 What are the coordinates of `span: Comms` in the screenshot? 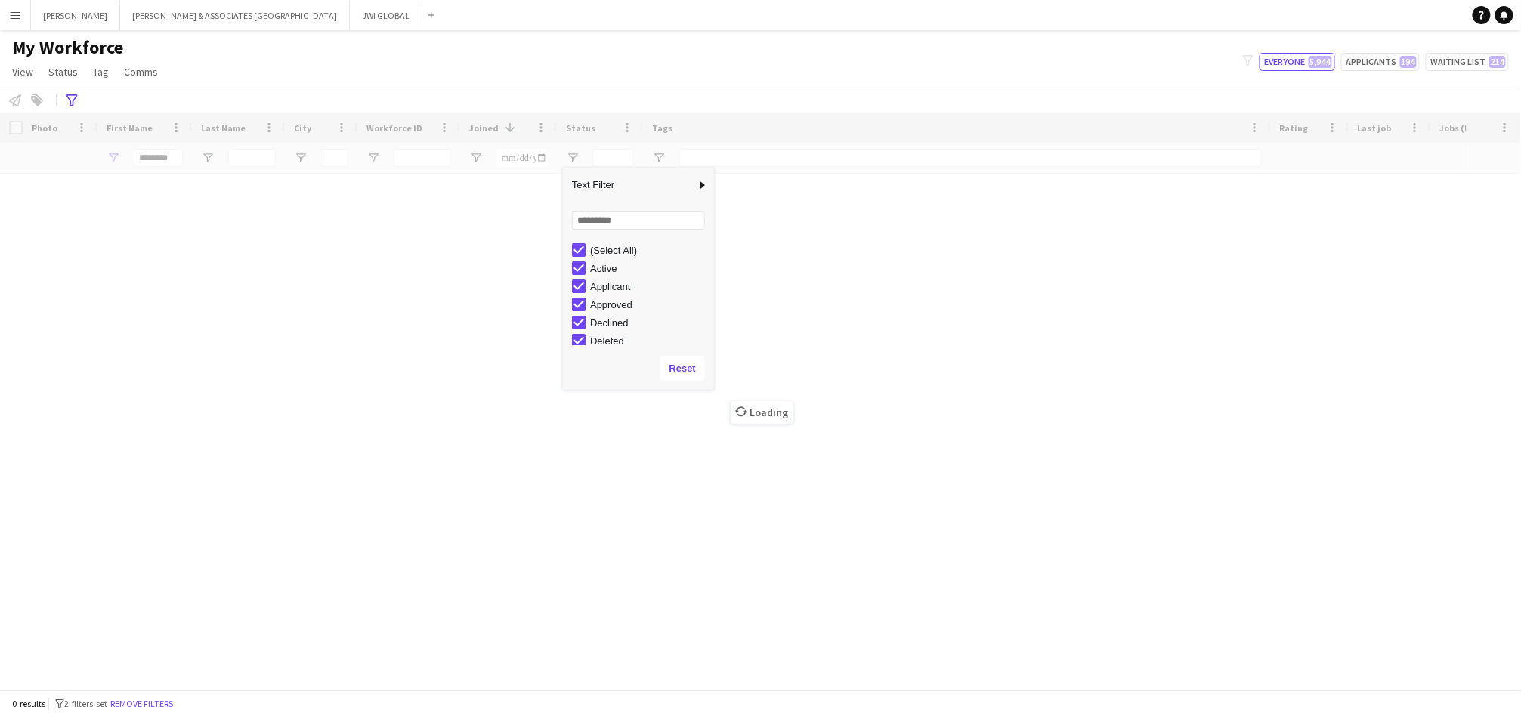 It's located at (140, 72).